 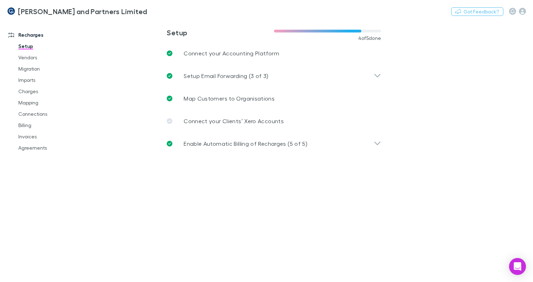 What do you see at coordinates (274, 144) in the screenshot?
I see `div: Enable Automatic Billing of Recharges (5 of 5)` at bounding box center [274, 144].